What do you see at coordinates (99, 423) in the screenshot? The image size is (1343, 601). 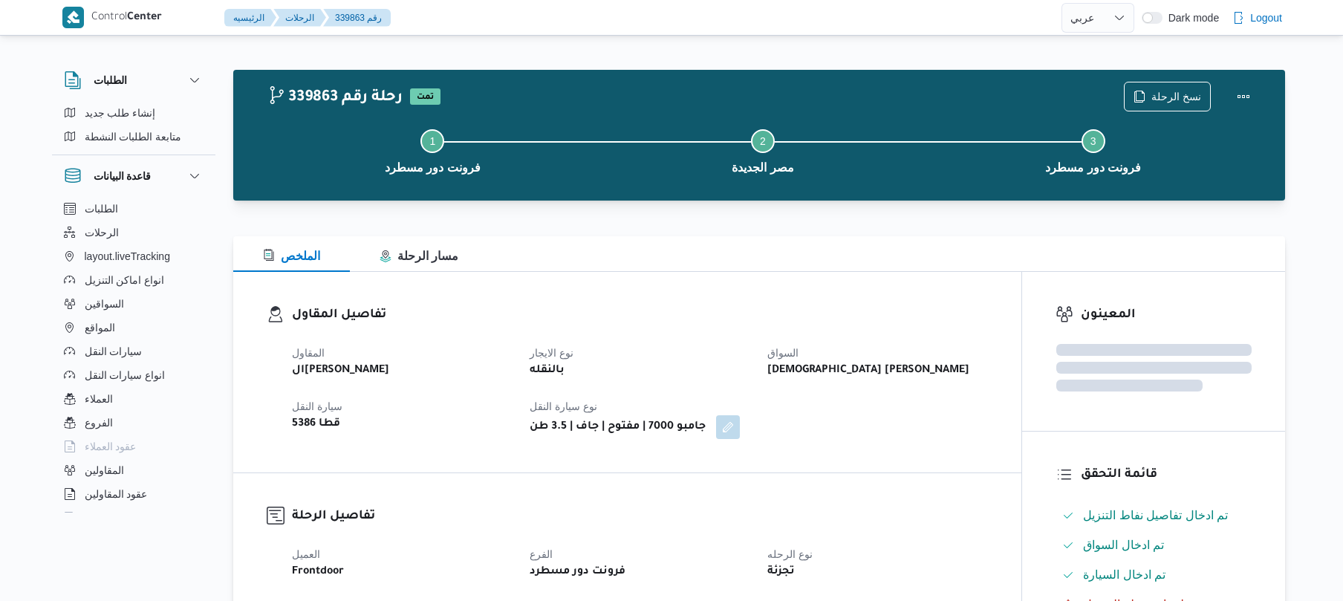 I see `span: الفروع` at bounding box center [99, 423].